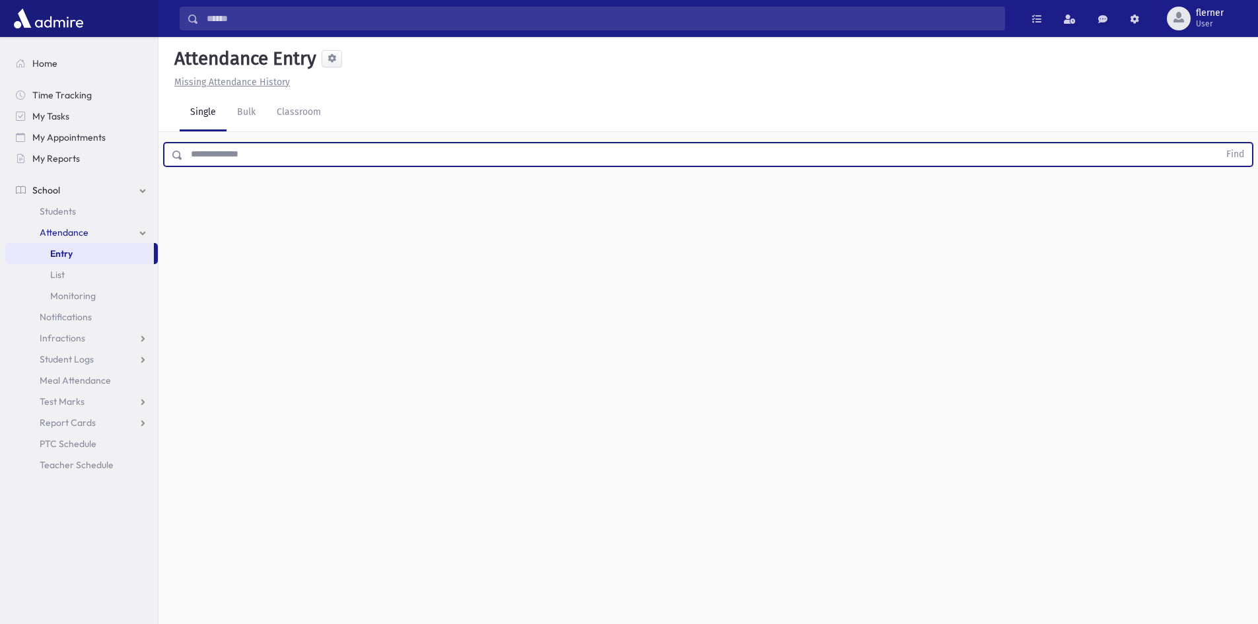 The image size is (1258, 624). What do you see at coordinates (1210, 24) in the screenshot?
I see `span: User` at bounding box center [1210, 24].